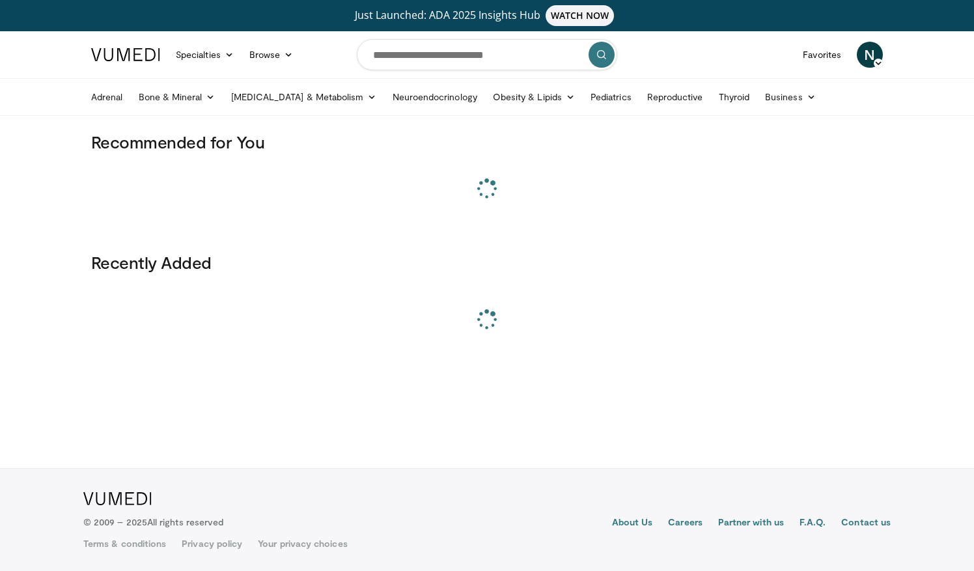 Image resolution: width=974 pixels, height=571 pixels. Describe the element at coordinates (487, 262) in the screenshot. I see `h3: Recently Added` at that location.